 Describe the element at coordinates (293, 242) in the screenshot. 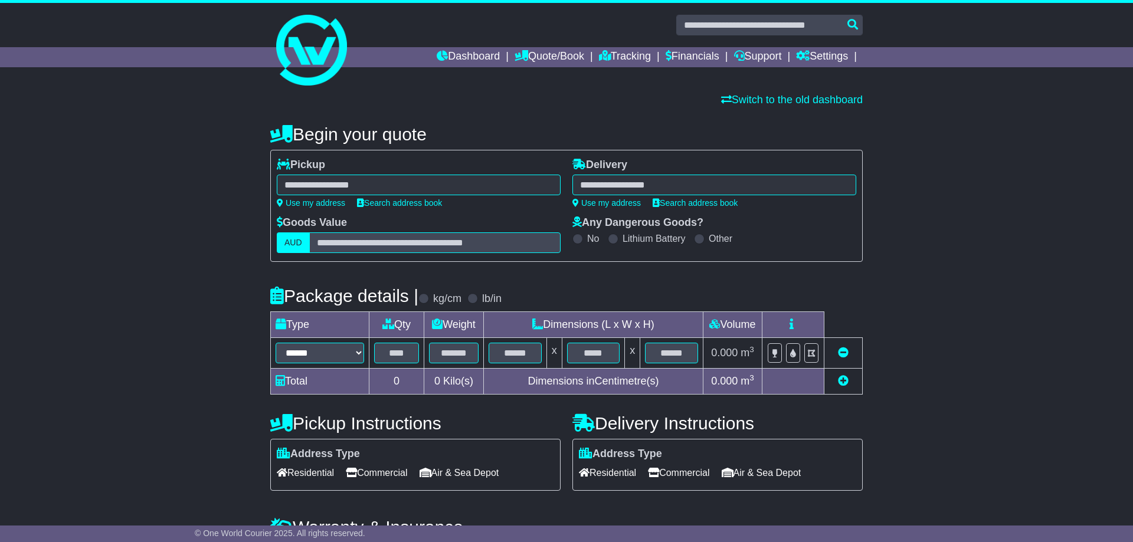

I see `label: AUD` at that location.